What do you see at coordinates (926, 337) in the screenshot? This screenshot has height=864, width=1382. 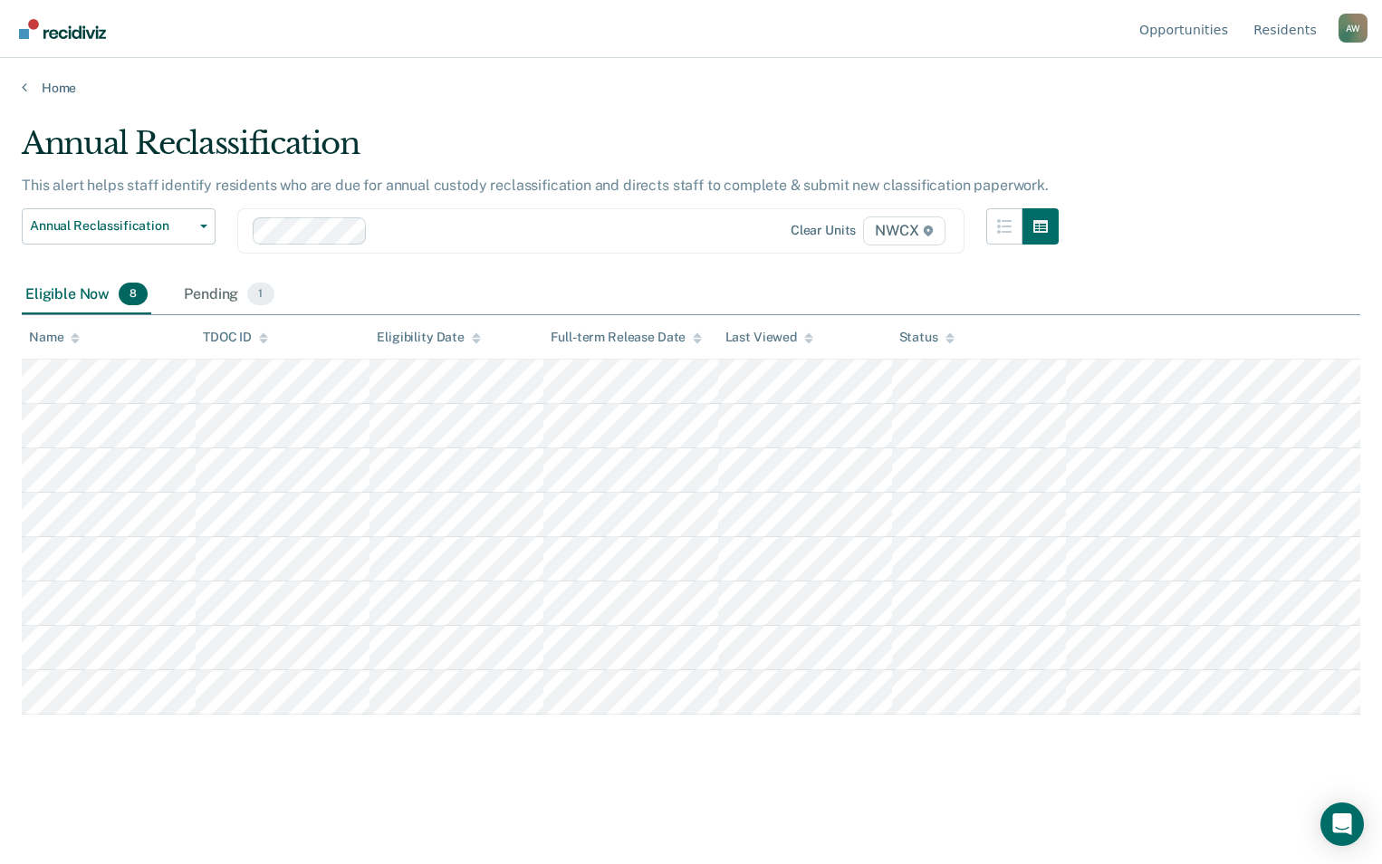 I see `div: Status` at bounding box center [926, 337].